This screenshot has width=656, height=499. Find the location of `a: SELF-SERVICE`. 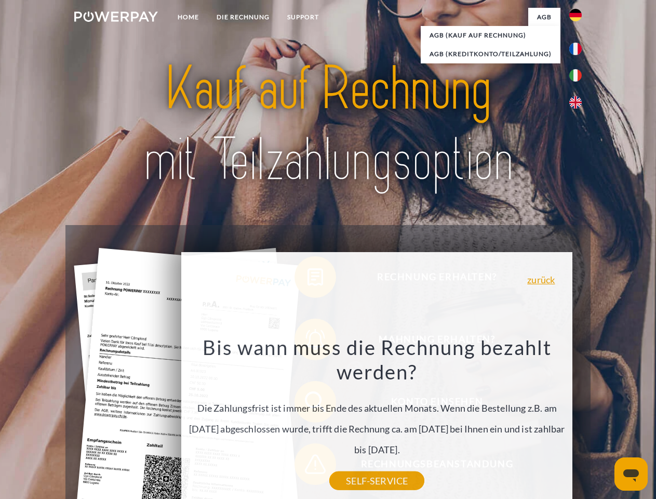

a: SELF-SERVICE is located at coordinates (377, 481).